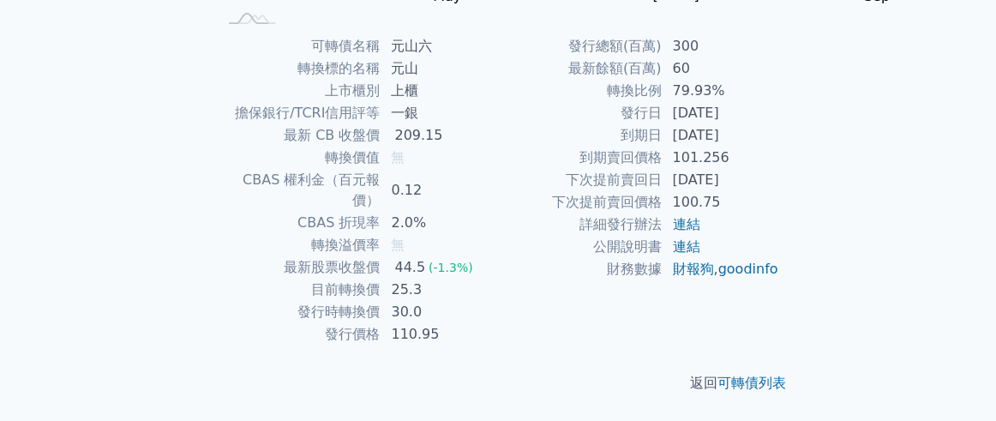  Describe the element at coordinates (720, 158) in the screenshot. I see `td: 101.256` at that location.